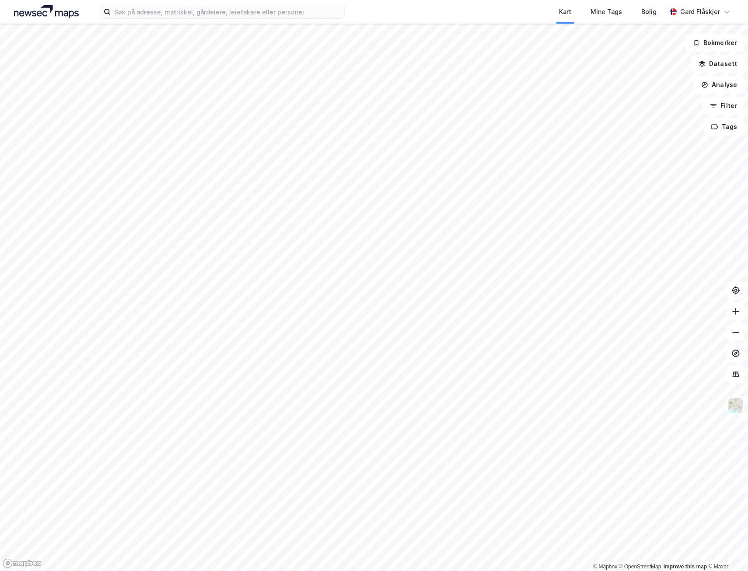 The width and height of the screenshot is (748, 571). Describe the element at coordinates (685, 567) in the screenshot. I see `a: Improve this map` at that location.